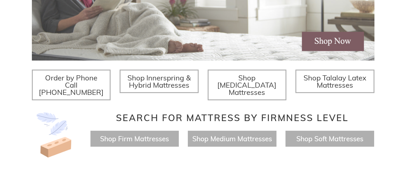 Image resolution: width=406 pixels, height=175 pixels. Describe the element at coordinates (335, 81) in the screenshot. I see `span: Shop Talalay Latex Mattresses` at that location.